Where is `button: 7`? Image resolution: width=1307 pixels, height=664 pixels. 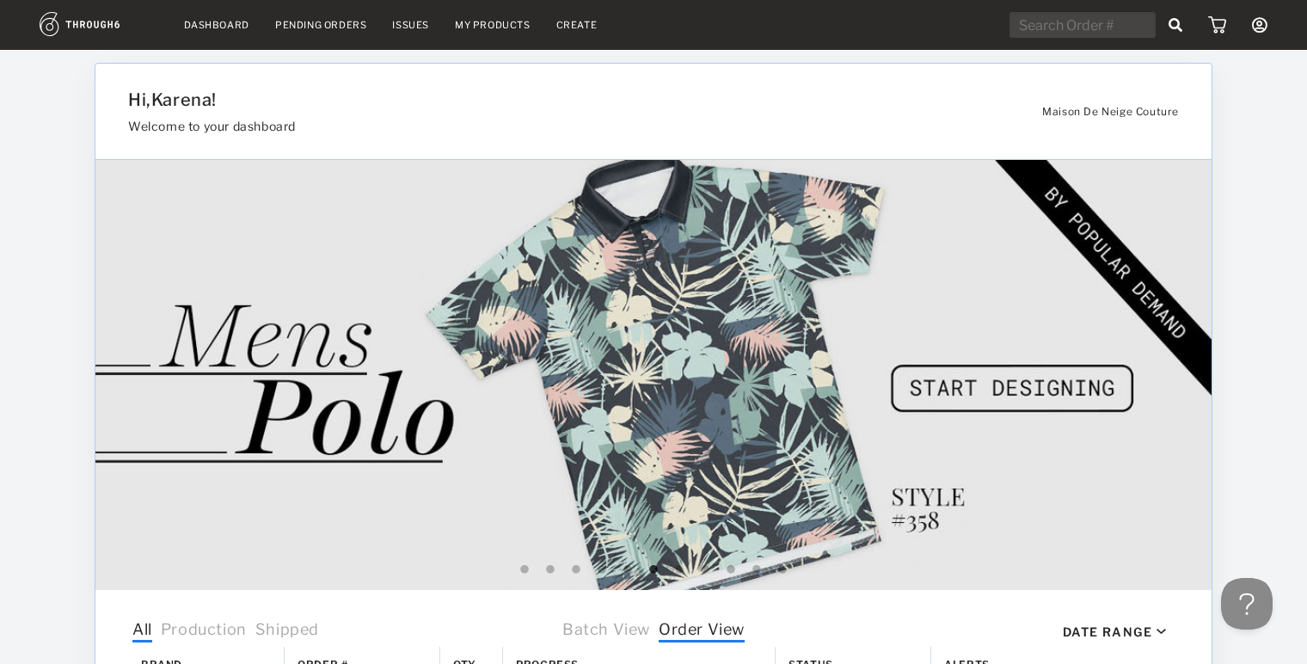
button: 7 is located at coordinates (679, 570).